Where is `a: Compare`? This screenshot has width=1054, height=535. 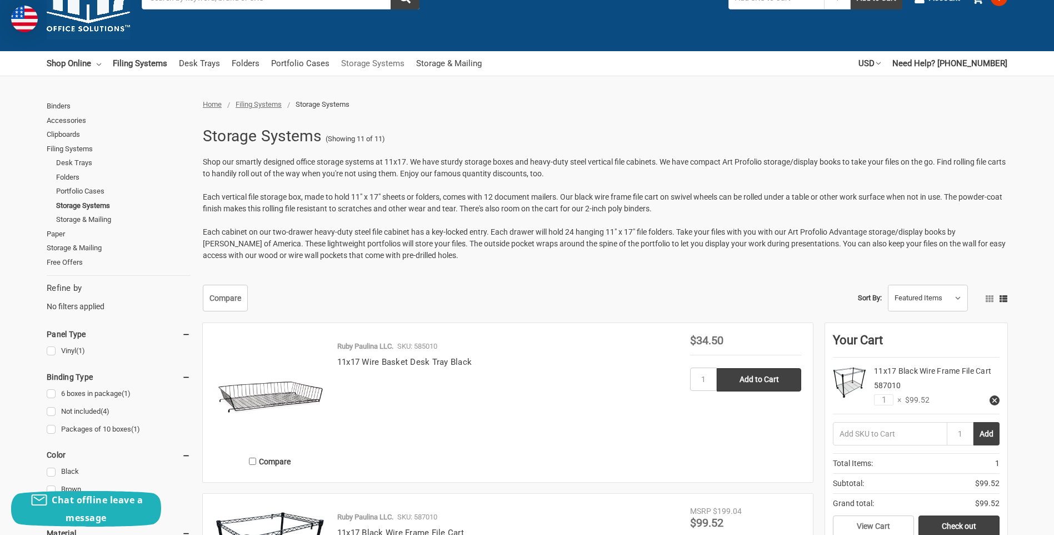
a: Compare is located at coordinates (225, 298).